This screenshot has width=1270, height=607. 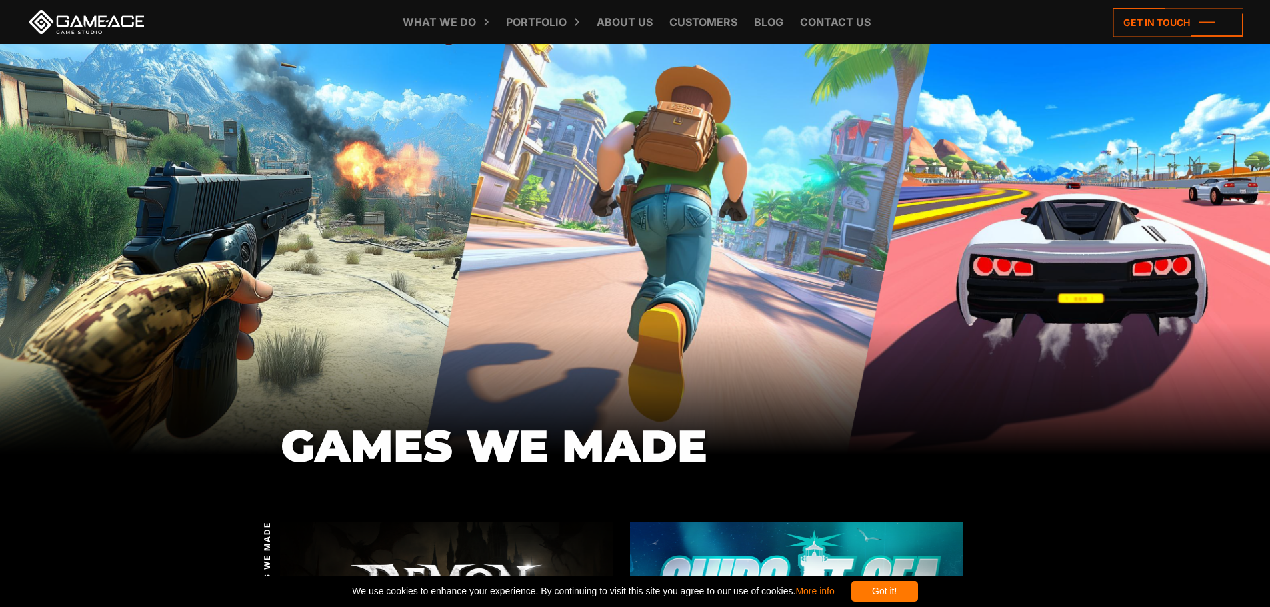 I want to click on a: More info, so click(x=815, y=591).